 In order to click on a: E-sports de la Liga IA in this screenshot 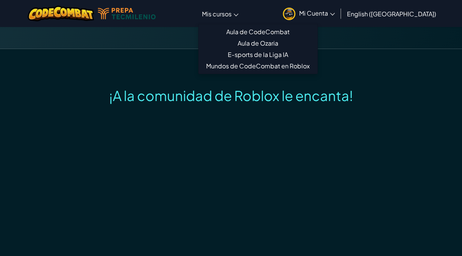, I will do `click(258, 55)`.